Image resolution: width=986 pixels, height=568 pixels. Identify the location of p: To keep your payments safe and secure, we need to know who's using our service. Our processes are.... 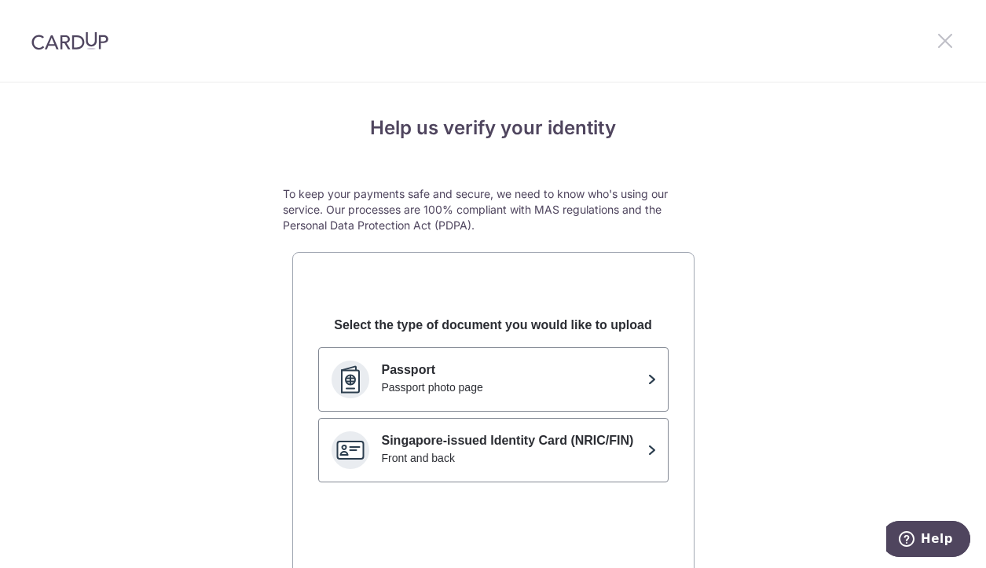
(493, 210).